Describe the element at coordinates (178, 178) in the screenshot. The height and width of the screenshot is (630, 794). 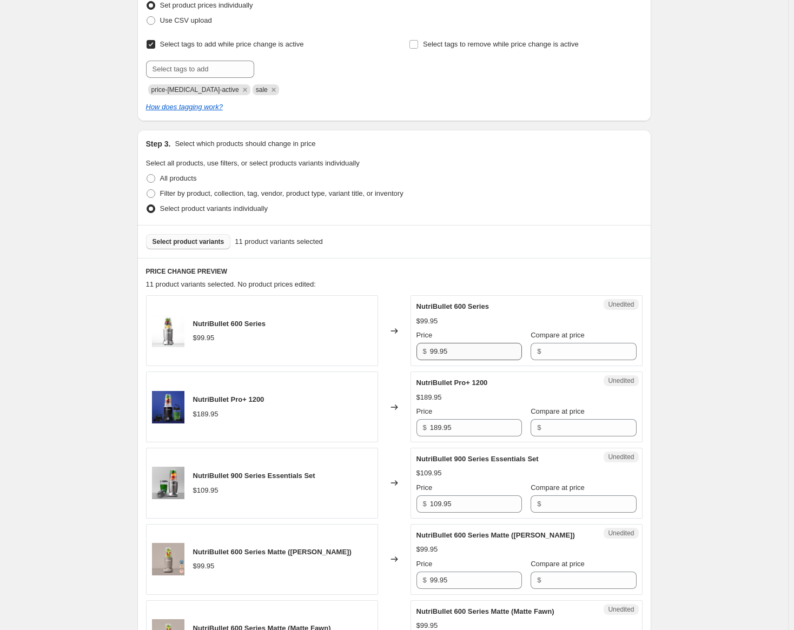
I see `span: All products` at that location.